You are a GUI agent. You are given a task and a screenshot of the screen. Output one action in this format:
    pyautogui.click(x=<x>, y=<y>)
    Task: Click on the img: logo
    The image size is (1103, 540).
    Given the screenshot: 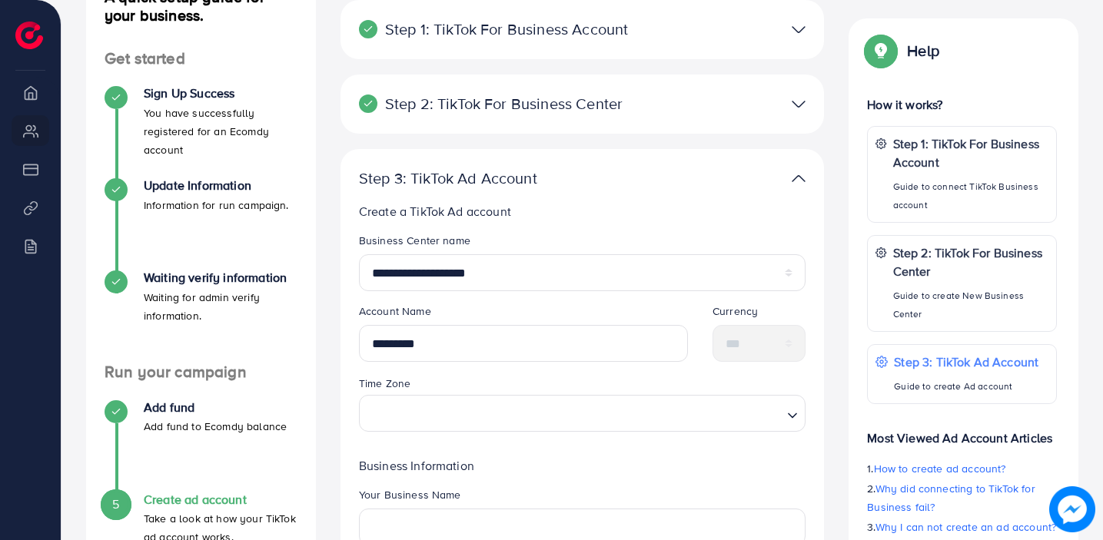 What is the action you would take?
    pyautogui.click(x=29, y=35)
    